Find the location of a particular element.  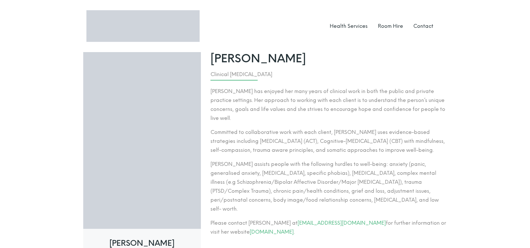

a: Room Hire is located at coordinates (391, 26).